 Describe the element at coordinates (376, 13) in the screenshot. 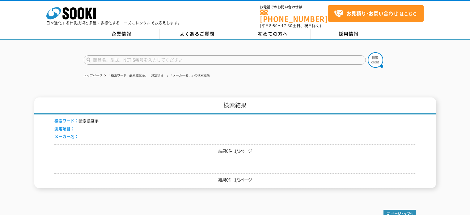

I see `a: お見積り･お問い合わせはこちら` at that location.